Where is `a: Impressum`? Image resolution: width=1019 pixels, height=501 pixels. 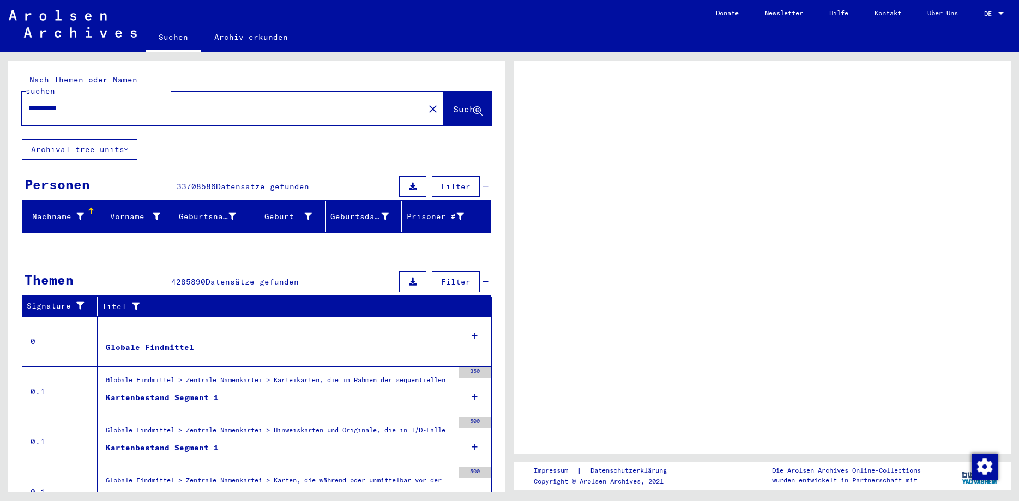 a: Impressum is located at coordinates (555, 471).